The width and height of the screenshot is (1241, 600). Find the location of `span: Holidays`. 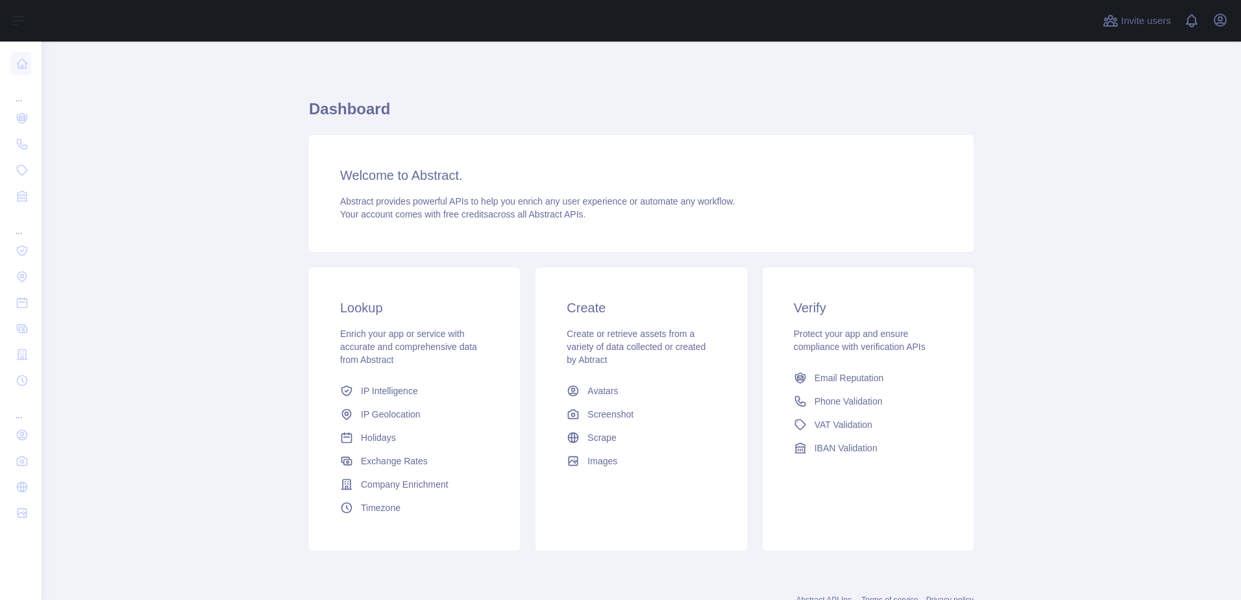

span: Holidays is located at coordinates (378, 437).